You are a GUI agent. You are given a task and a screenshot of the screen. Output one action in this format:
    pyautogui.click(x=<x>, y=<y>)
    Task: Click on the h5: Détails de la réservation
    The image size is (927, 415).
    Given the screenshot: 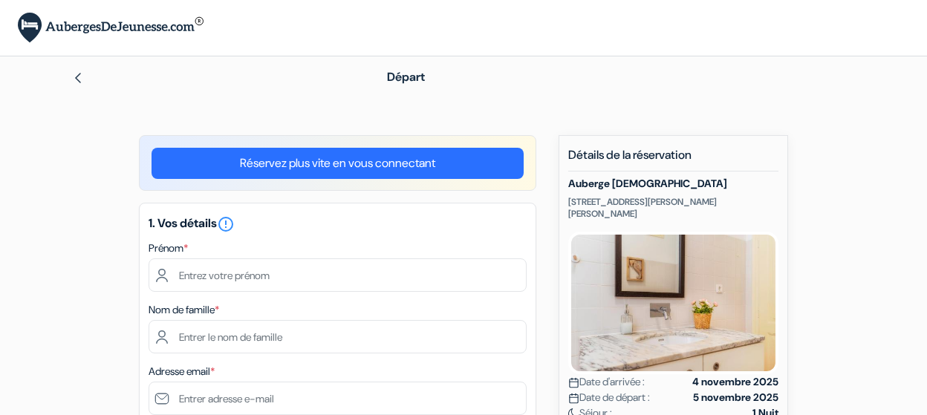 What is the action you would take?
    pyautogui.click(x=673, y=160)
    